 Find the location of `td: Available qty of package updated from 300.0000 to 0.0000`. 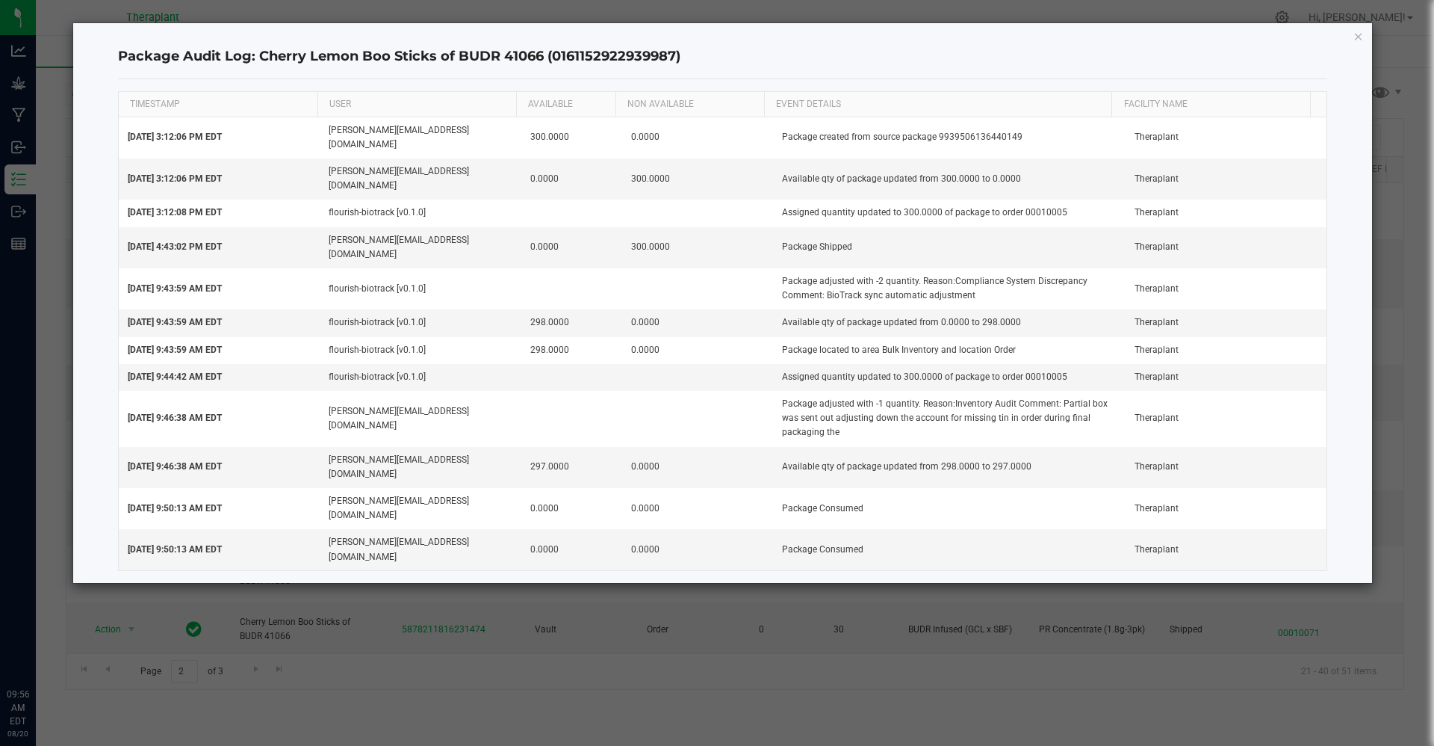

td: Available qty of package updated from 300.0000 to 0.0000 is located at coordinates (949, 179).